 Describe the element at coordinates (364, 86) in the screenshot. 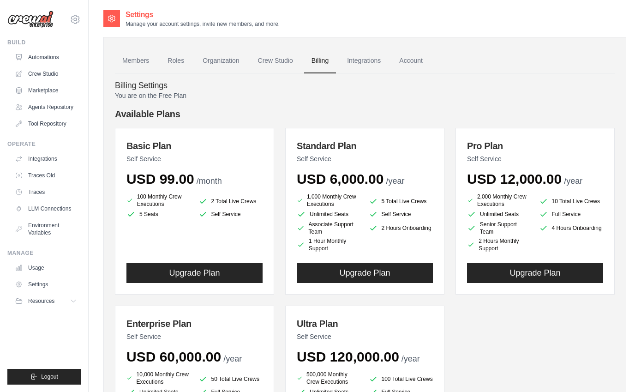

I see `h4: Billing Settings` at that location.